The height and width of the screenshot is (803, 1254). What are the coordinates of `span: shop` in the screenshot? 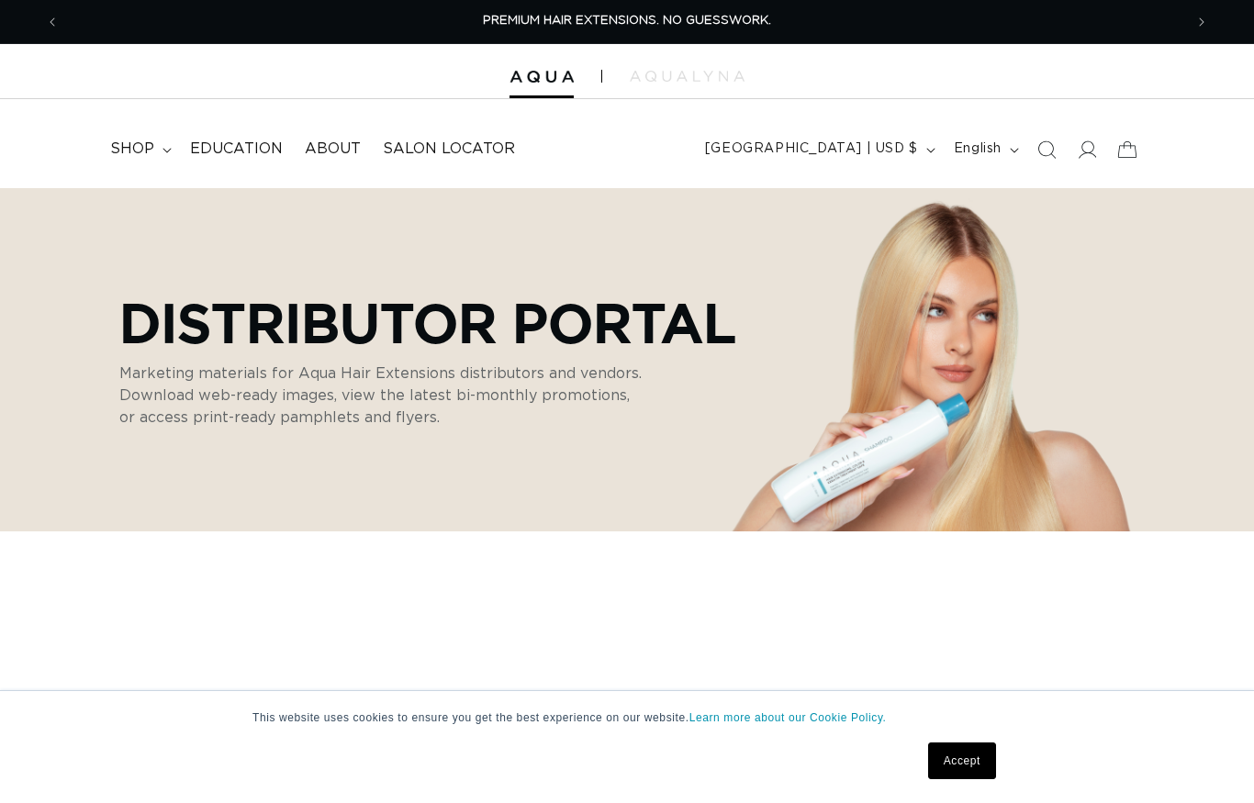 It's located at (132, 149).